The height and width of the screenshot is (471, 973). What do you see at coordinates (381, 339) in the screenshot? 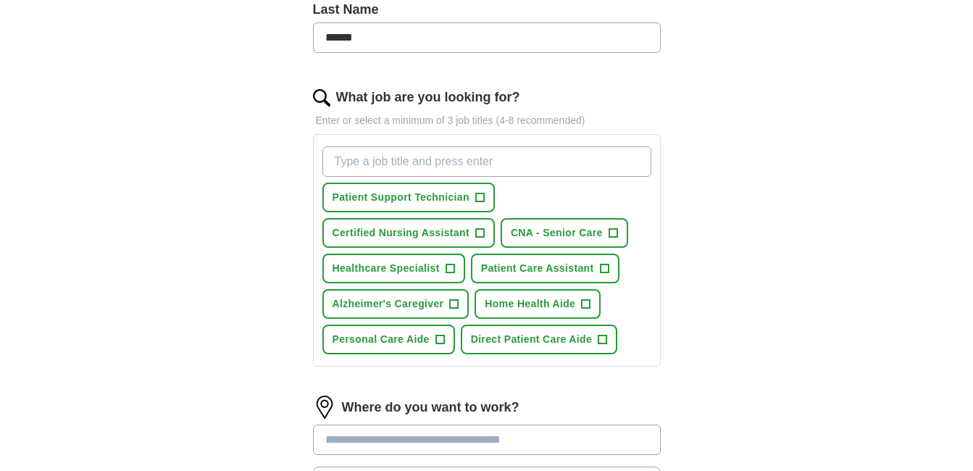
I see `span: Personal Care Aide` at bounding box center [381, 339].